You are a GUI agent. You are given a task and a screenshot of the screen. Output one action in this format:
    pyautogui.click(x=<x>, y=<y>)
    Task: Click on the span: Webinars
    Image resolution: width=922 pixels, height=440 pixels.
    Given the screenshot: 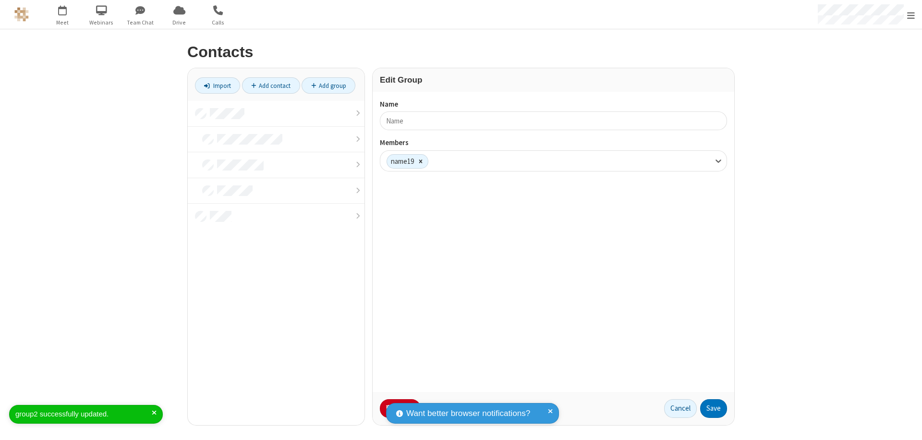 What is the action you would take?
    pyautogui.click(x=101, y=23)
    